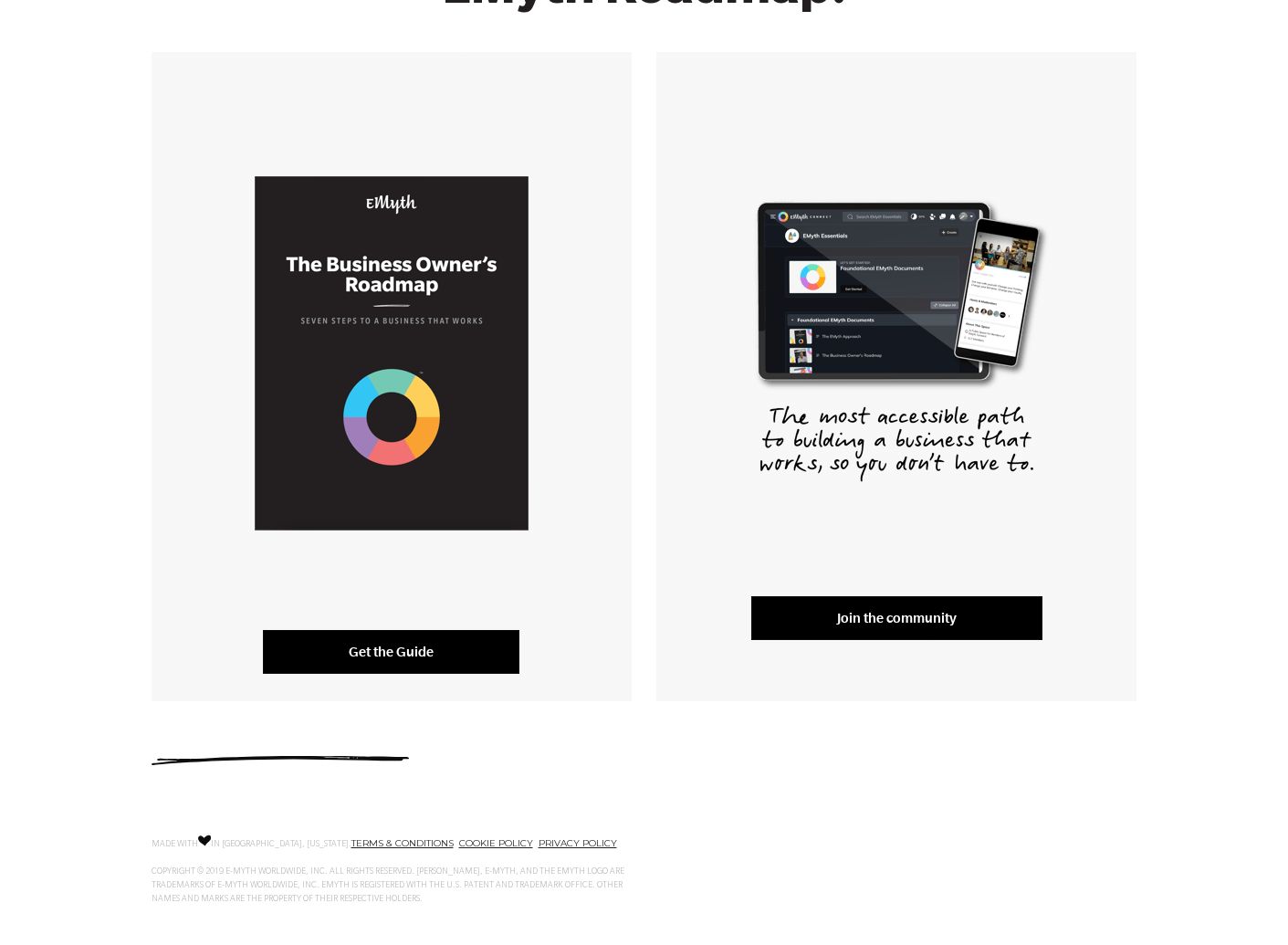 The width and height of the screenshot is (1288, 945). Describe the element at coordinates (496, 843) in the screenshot. I see `a: COOKIE POLICY` at that location.